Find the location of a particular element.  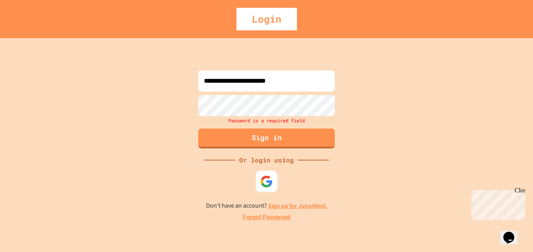

a: Forgot Password is located at coordinates (266, 218).